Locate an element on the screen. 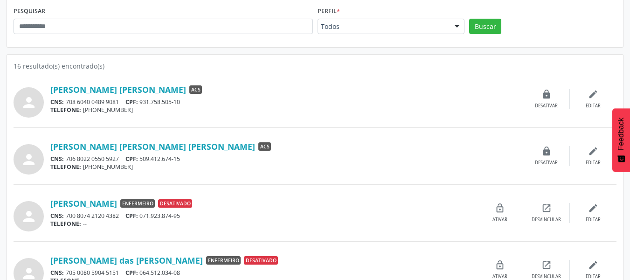 Image resolution: width=630 pixels, height=280 pixels. div: 16 resultado(s) encontrado(s) is located at coordinates (315, 66).